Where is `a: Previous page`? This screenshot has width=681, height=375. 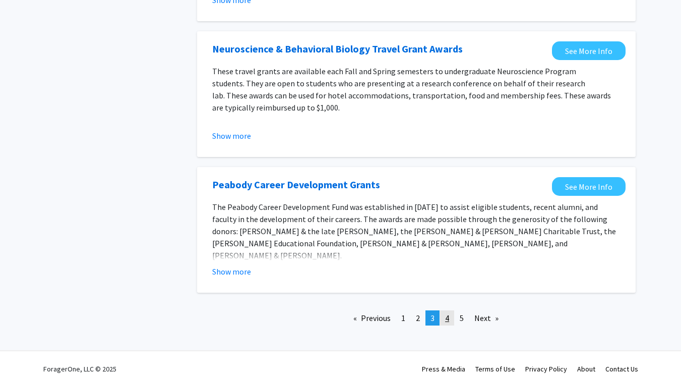 a: Previous page is located at coordinates (372, 318).